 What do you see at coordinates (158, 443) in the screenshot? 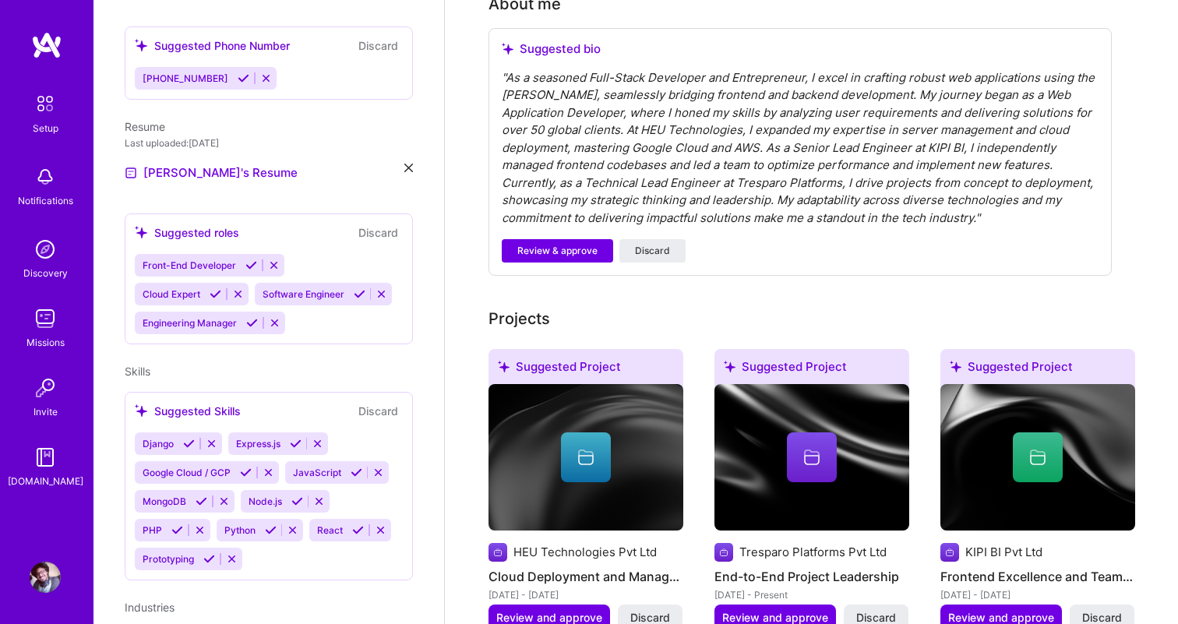
I see `span: Django` at bounding box center [158, 443].